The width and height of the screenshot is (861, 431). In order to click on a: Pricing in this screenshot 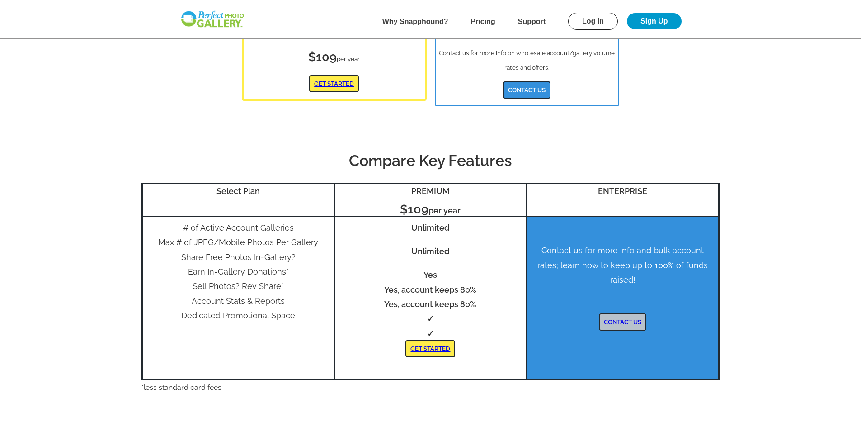, I will do `click(483, 21)`.